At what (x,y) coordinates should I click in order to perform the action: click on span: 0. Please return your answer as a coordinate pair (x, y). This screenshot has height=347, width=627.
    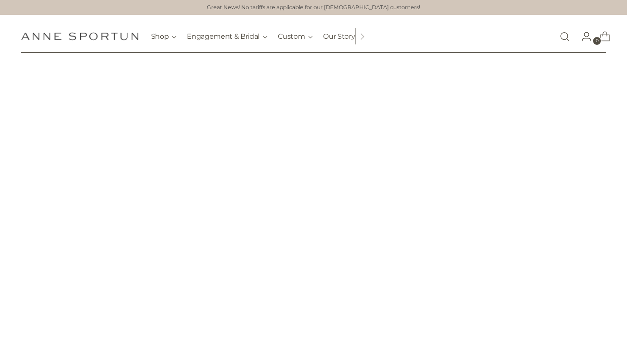
    Looking at the image, I should click on (597, 41).